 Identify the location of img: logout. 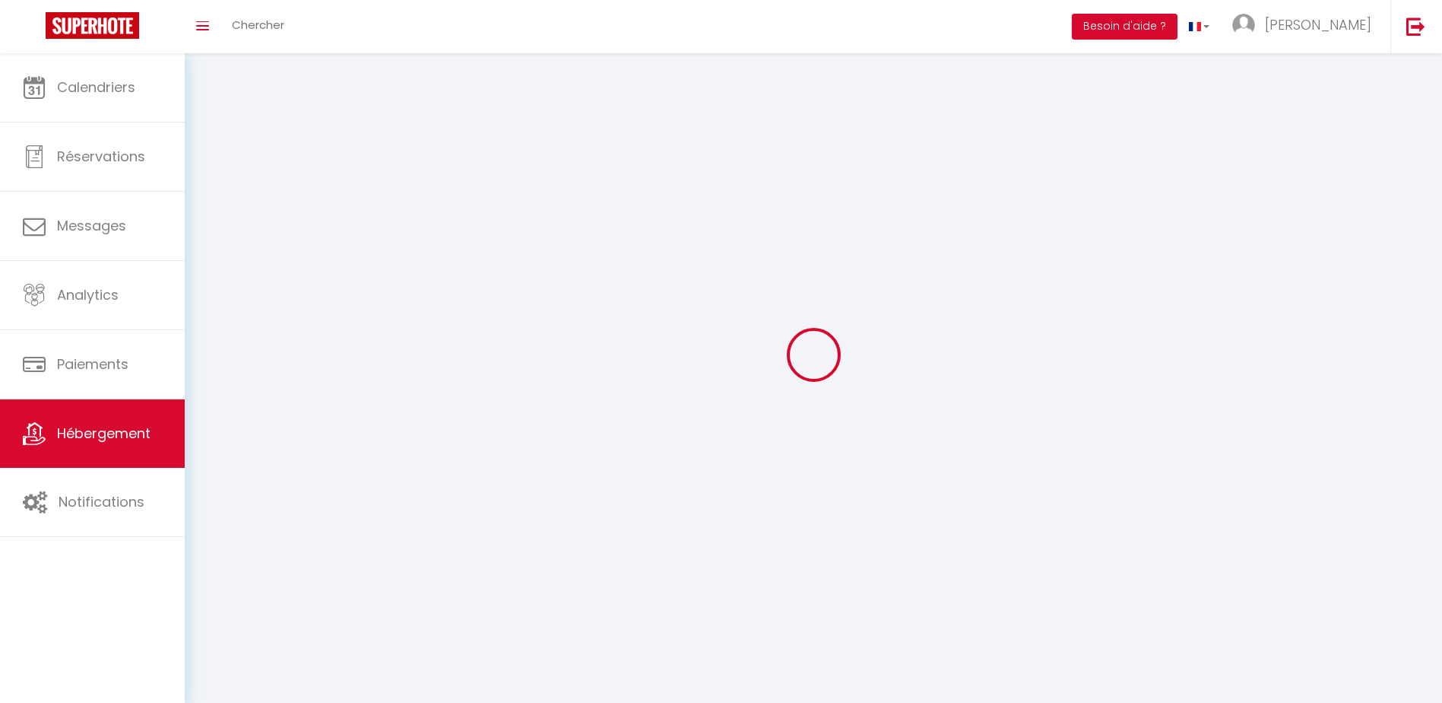
(1416, 26).